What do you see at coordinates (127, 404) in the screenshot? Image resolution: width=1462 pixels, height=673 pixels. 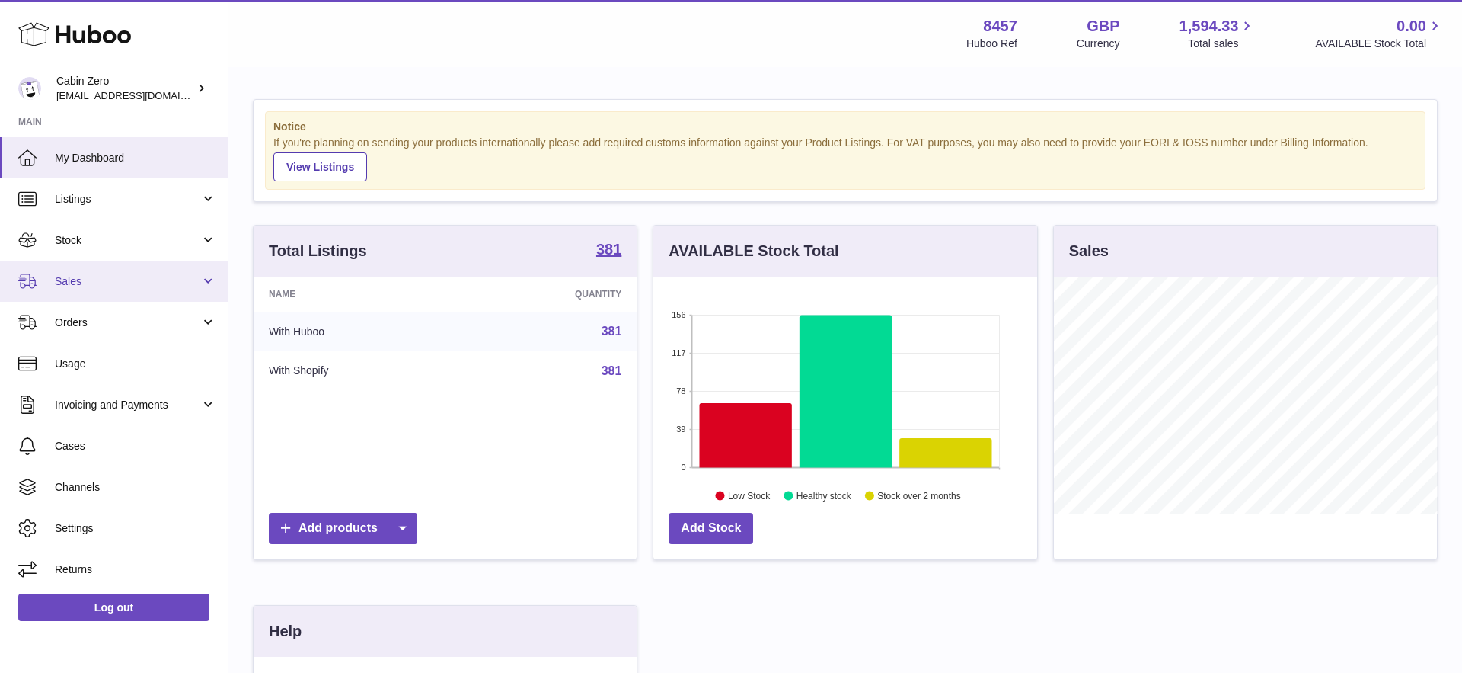 I see `span: Invoicing and Payments` at bounding box center [127, 404].